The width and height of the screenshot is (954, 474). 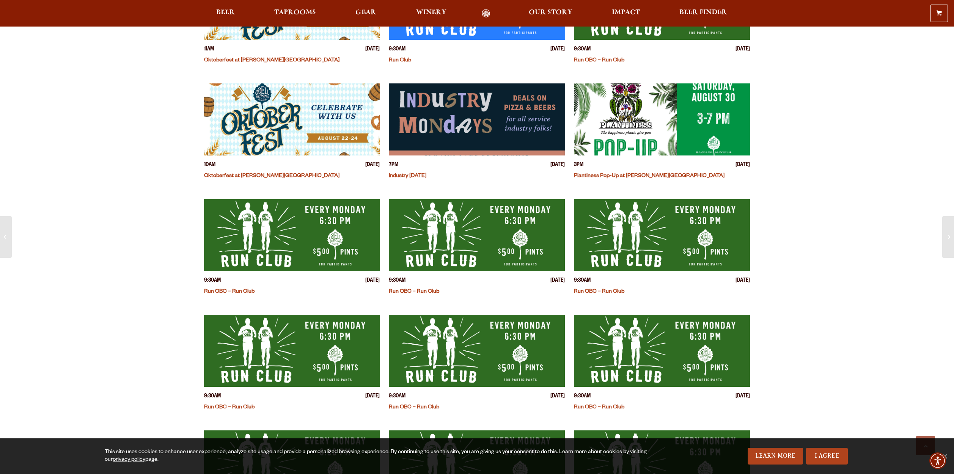 I want to click on span: Beer Finder, so click(x=703, y=13).